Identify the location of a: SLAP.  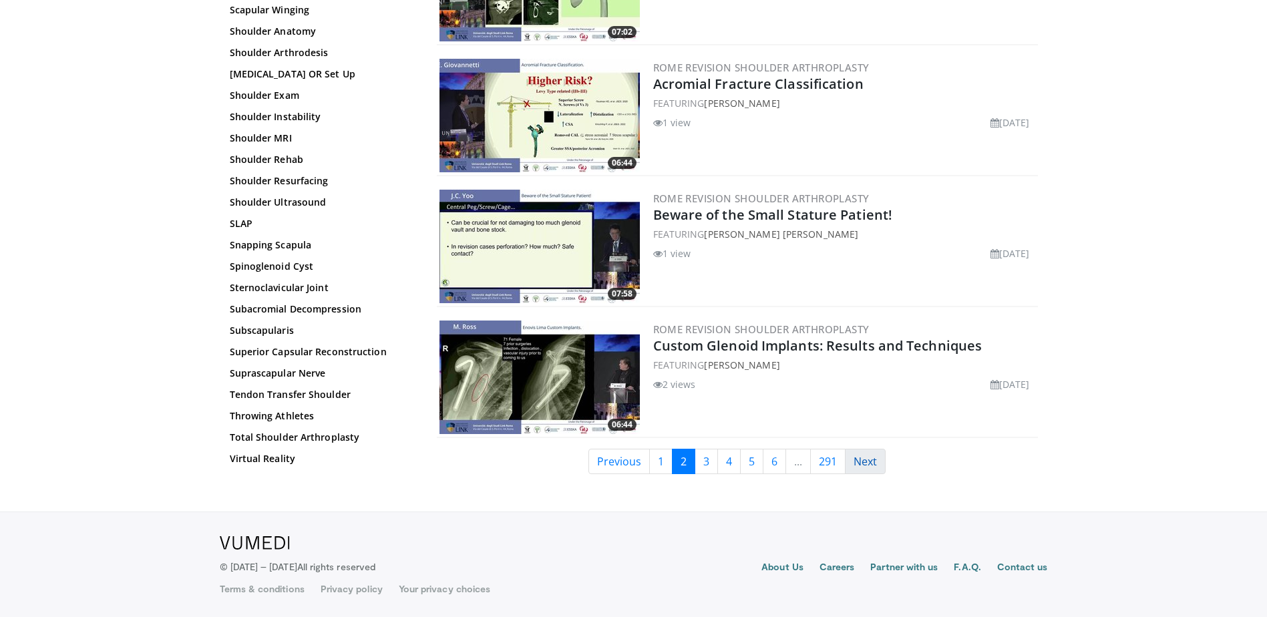
(320, 224).